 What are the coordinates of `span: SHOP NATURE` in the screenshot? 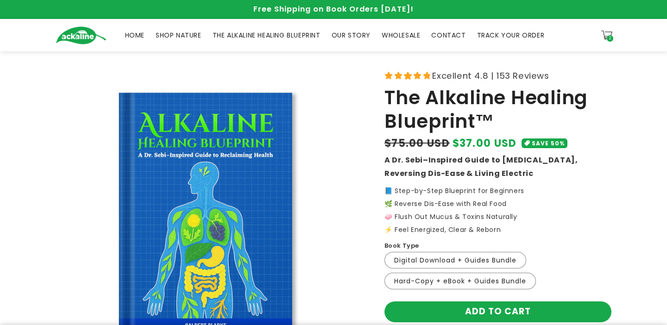 It's located at (178, 35).